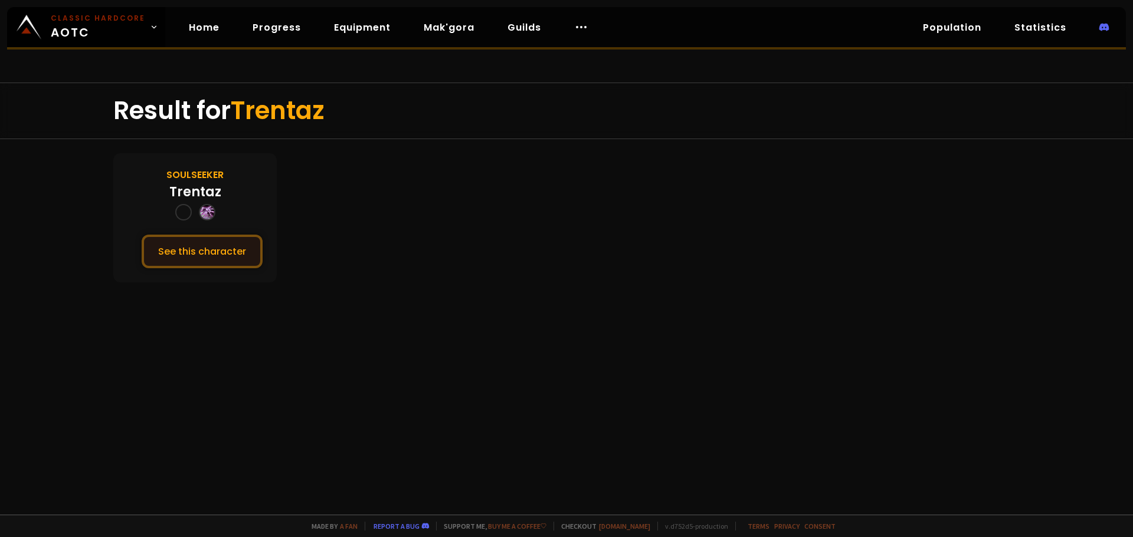 The width and height of the screenshot is (1133, 537). What do you see at coordinates (195, 192) in the screenshot?
I see `div: Trentaz` at bounding box center [195, 192].